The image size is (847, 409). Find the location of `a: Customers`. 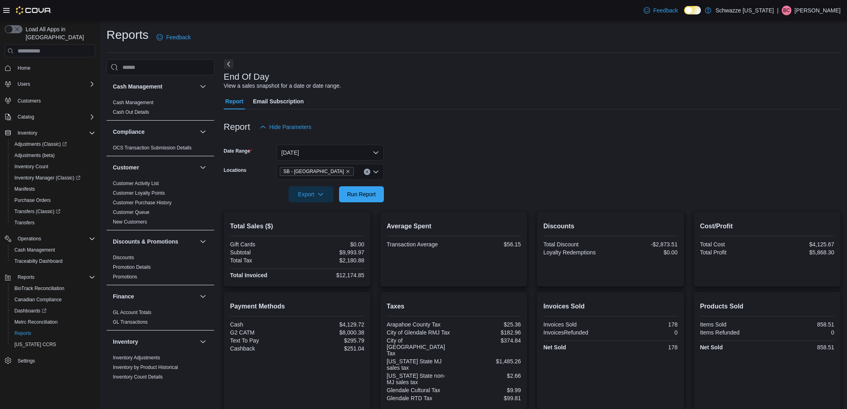

a: Customers is located at coordinates (29, 101).